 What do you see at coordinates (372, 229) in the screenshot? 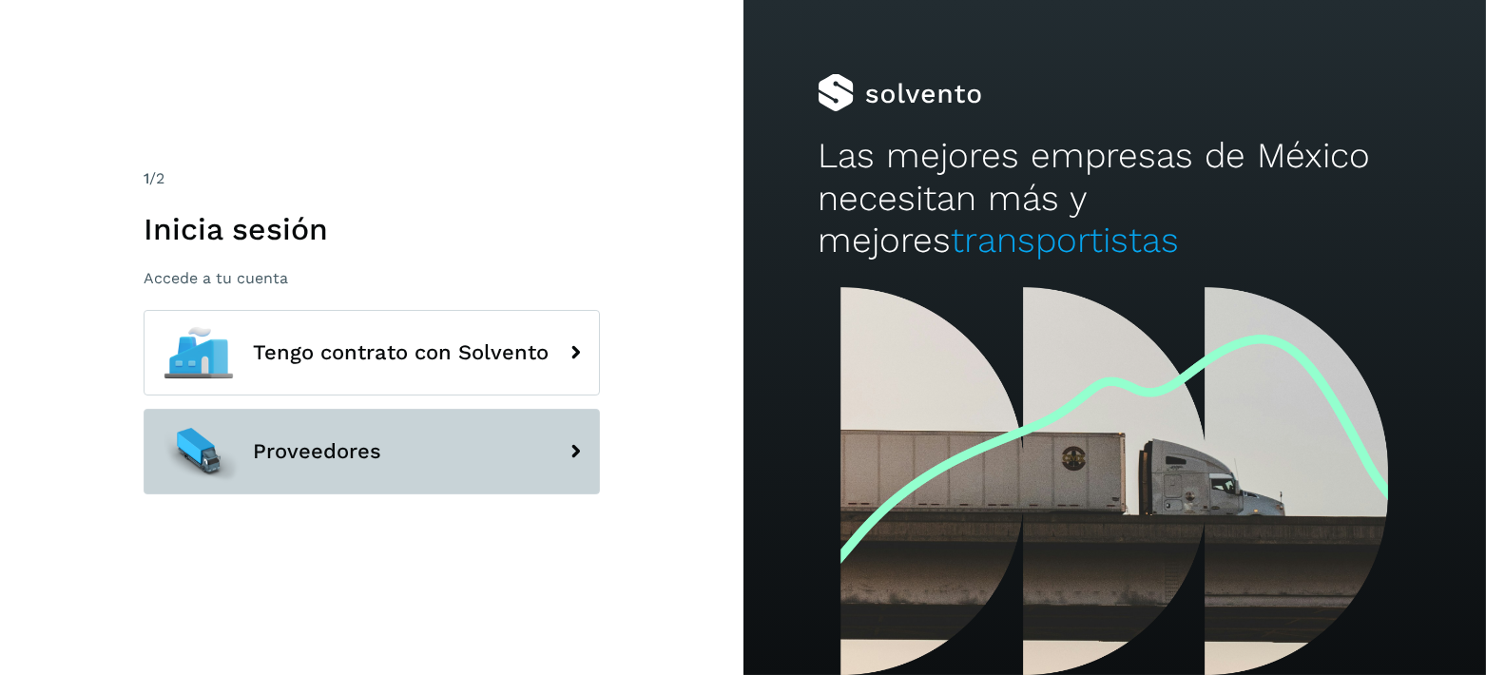
I see `h1: Inicia sesión` at bounding box center [372, 229].